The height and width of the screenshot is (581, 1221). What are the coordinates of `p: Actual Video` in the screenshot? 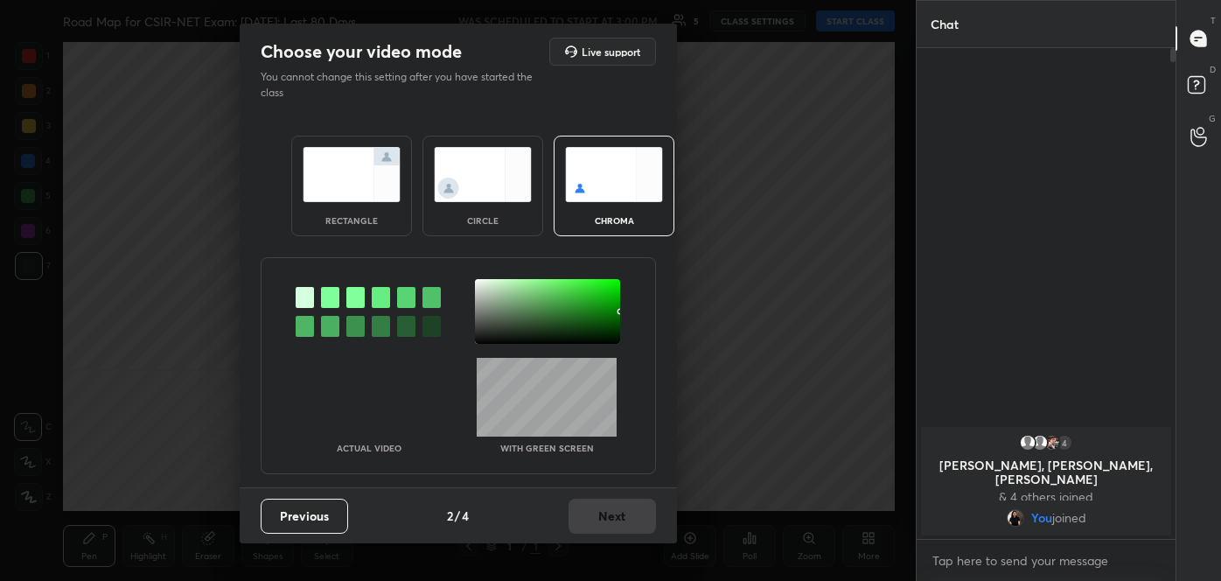 It's located at (369, 448).